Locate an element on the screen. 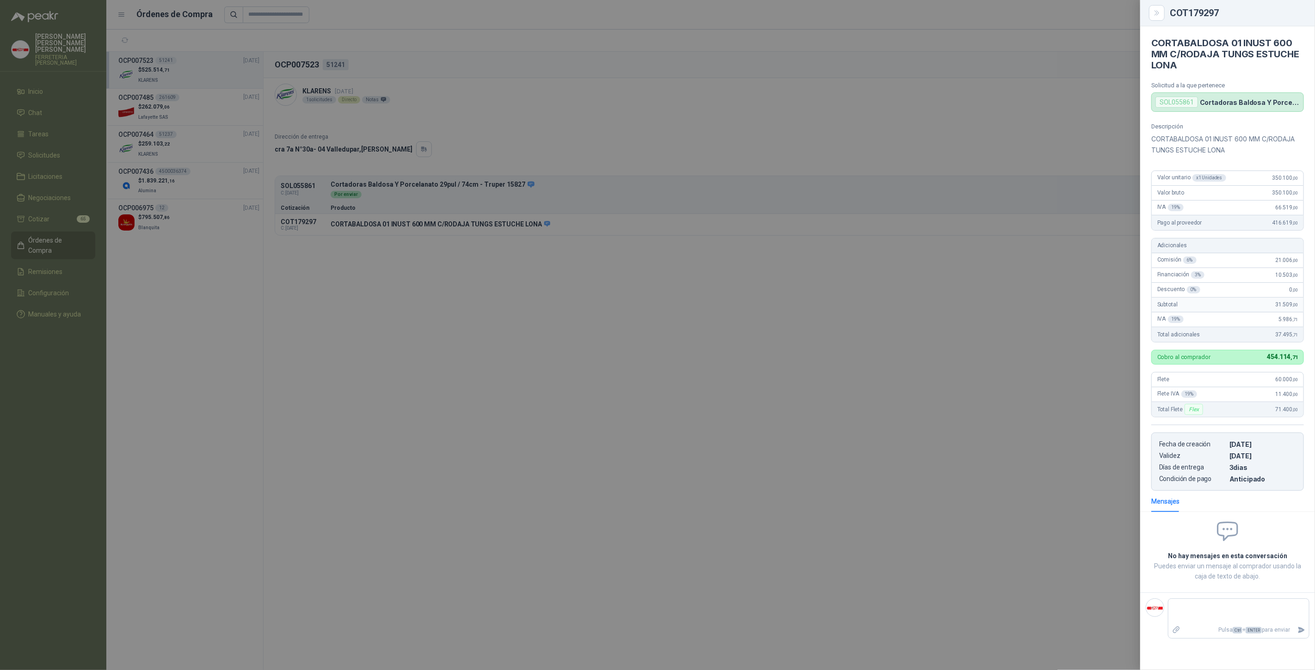  span: 0 is located at coordinates (1293, 290).